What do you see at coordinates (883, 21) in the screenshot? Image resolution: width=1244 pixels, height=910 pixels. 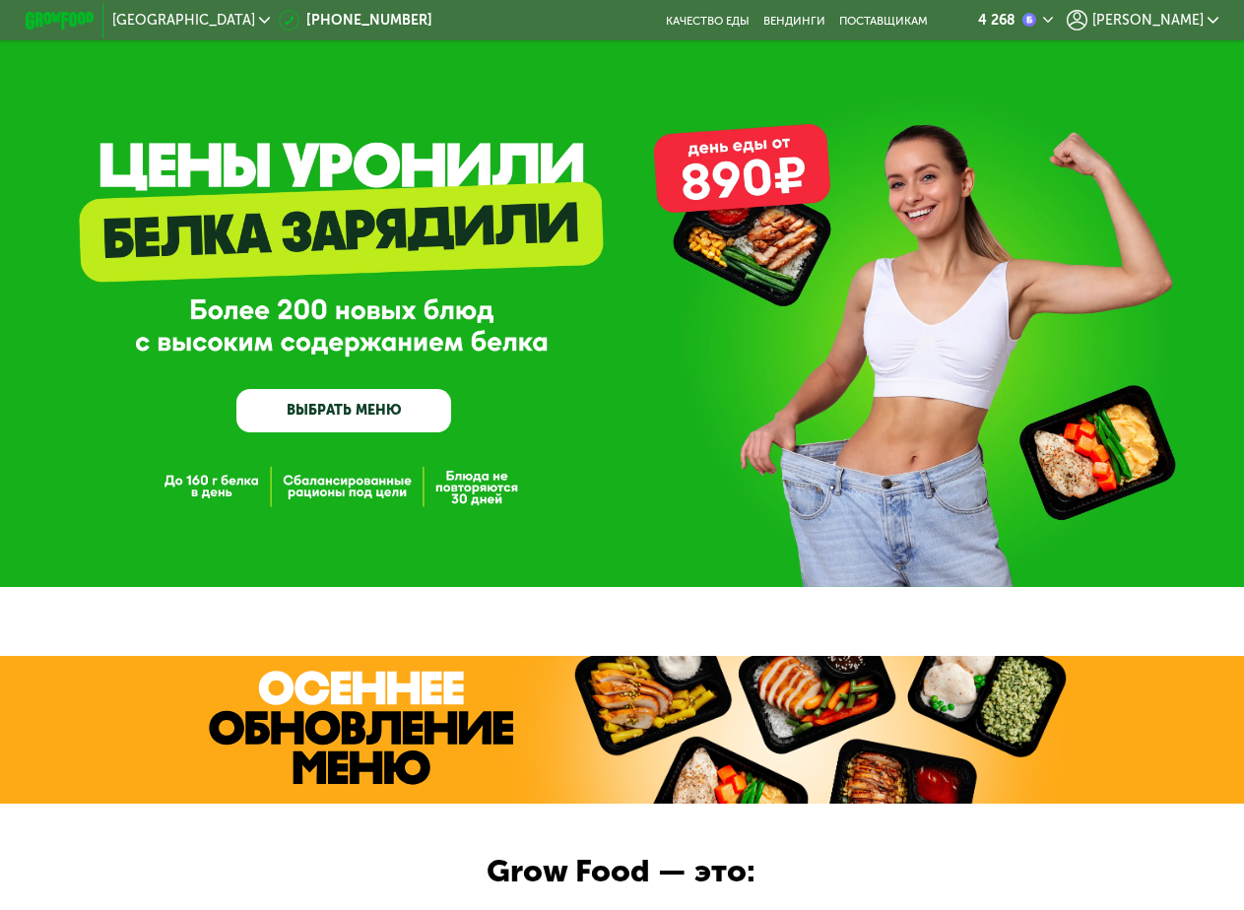 I see `div: поставщикам` at bounding box center [883, 21].